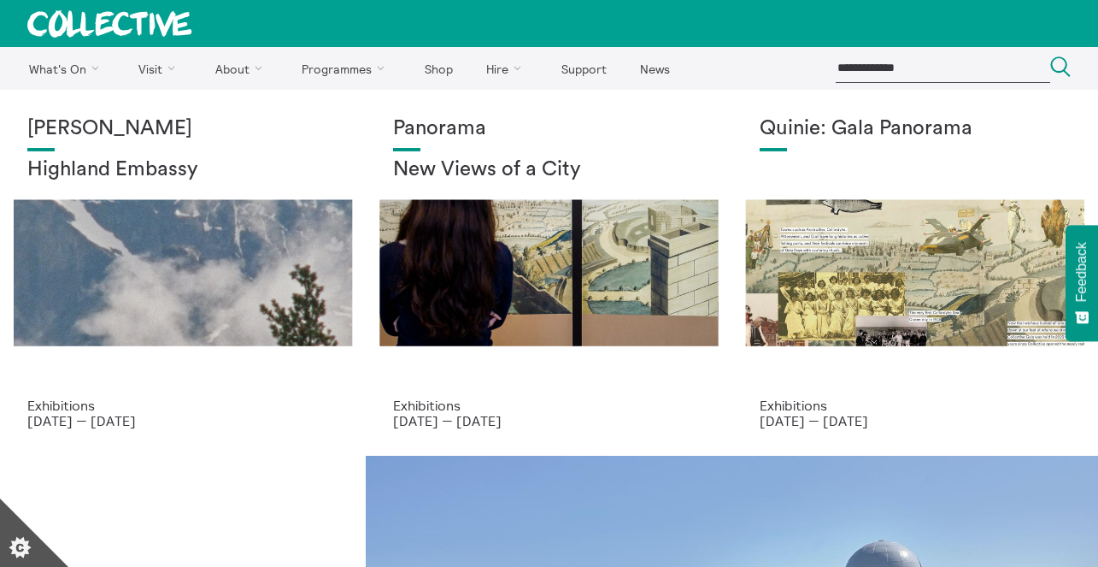 The image size is (1098, 567). What do you see at coordinates (438, 68) in the screenshot?
I see `a: Shop` at bounding box center [438, 68].